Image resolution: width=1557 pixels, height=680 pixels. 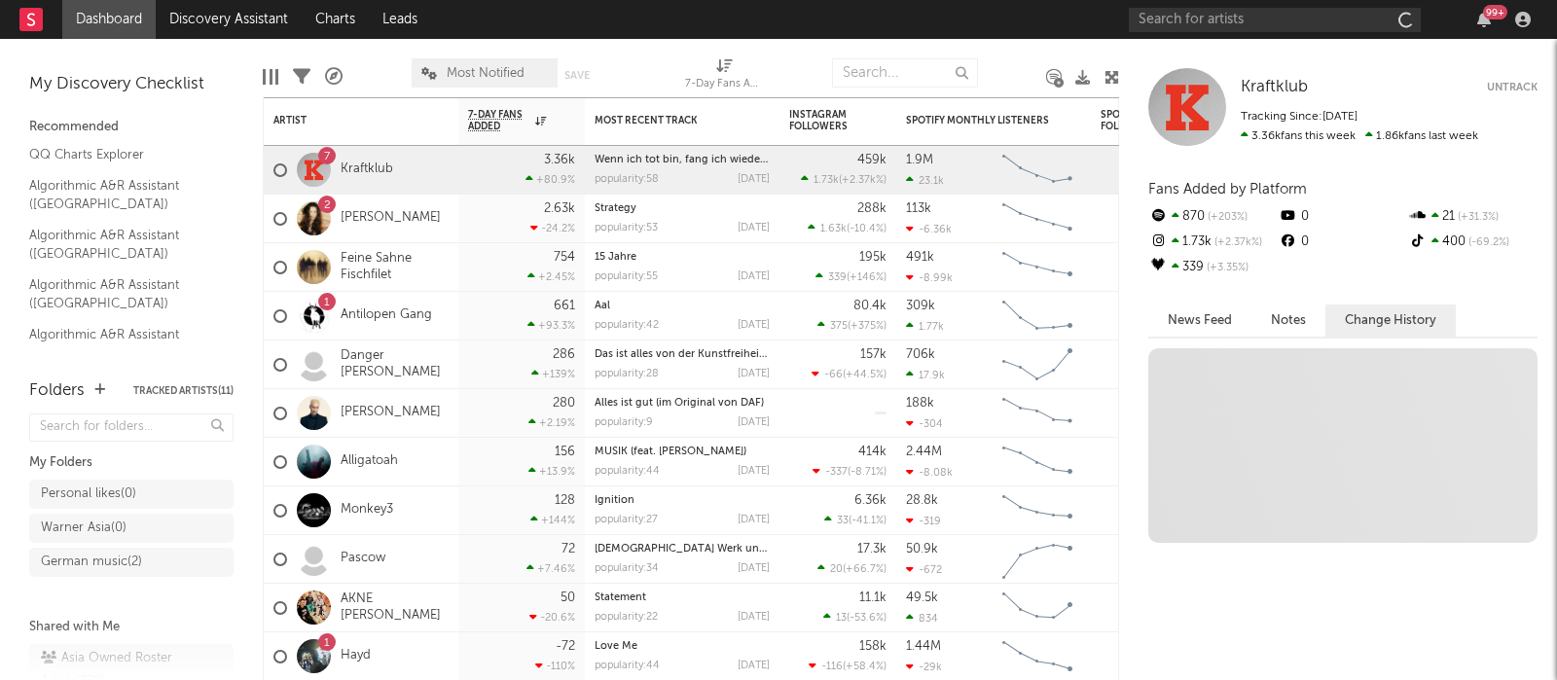 What do you see at coordinates (602, 306) in the screenshot?
I see `a: Aal` at bounding box center [602, 306].